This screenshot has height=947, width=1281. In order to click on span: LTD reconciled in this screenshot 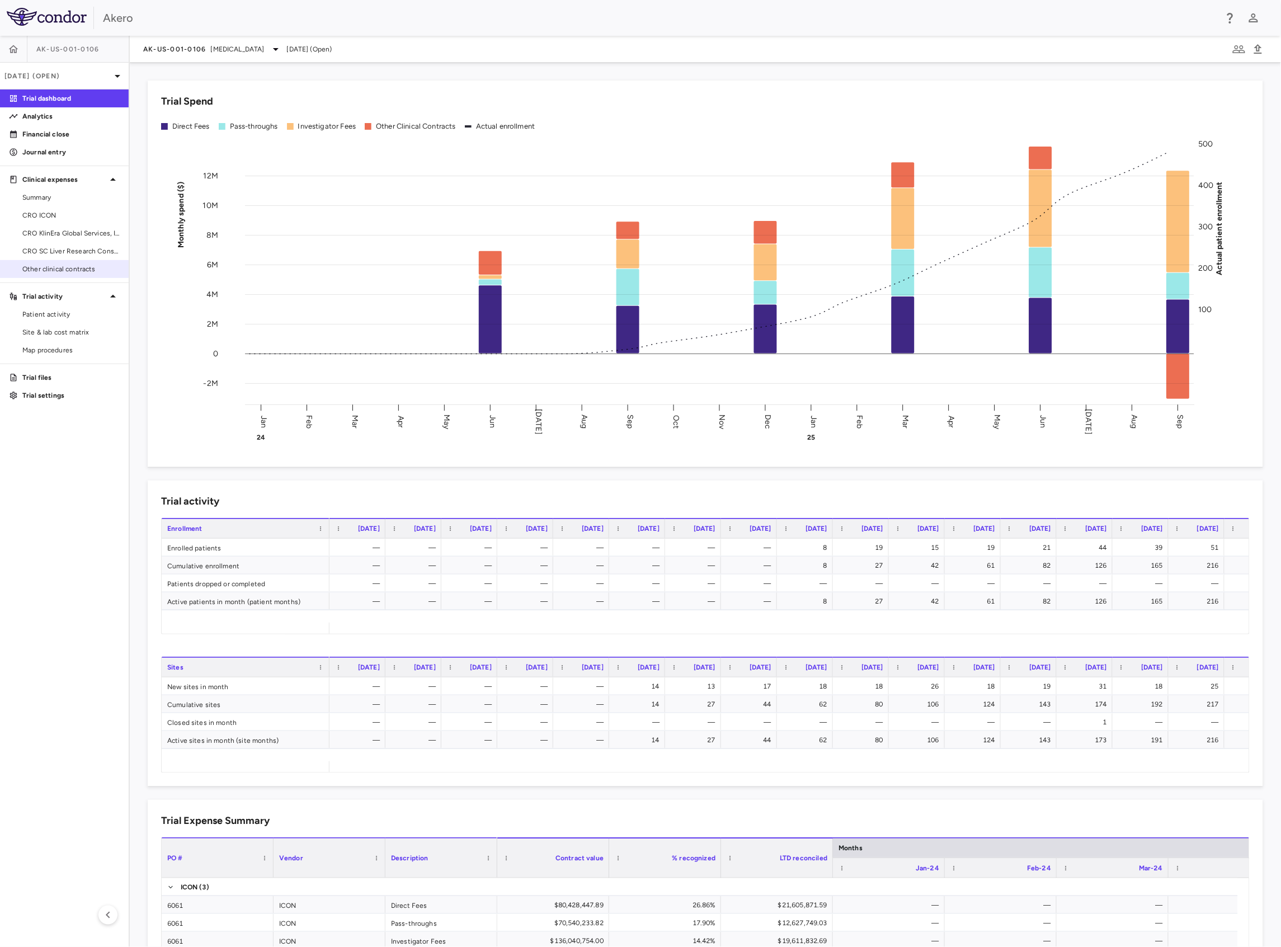, I will do `click(803, 858)`.